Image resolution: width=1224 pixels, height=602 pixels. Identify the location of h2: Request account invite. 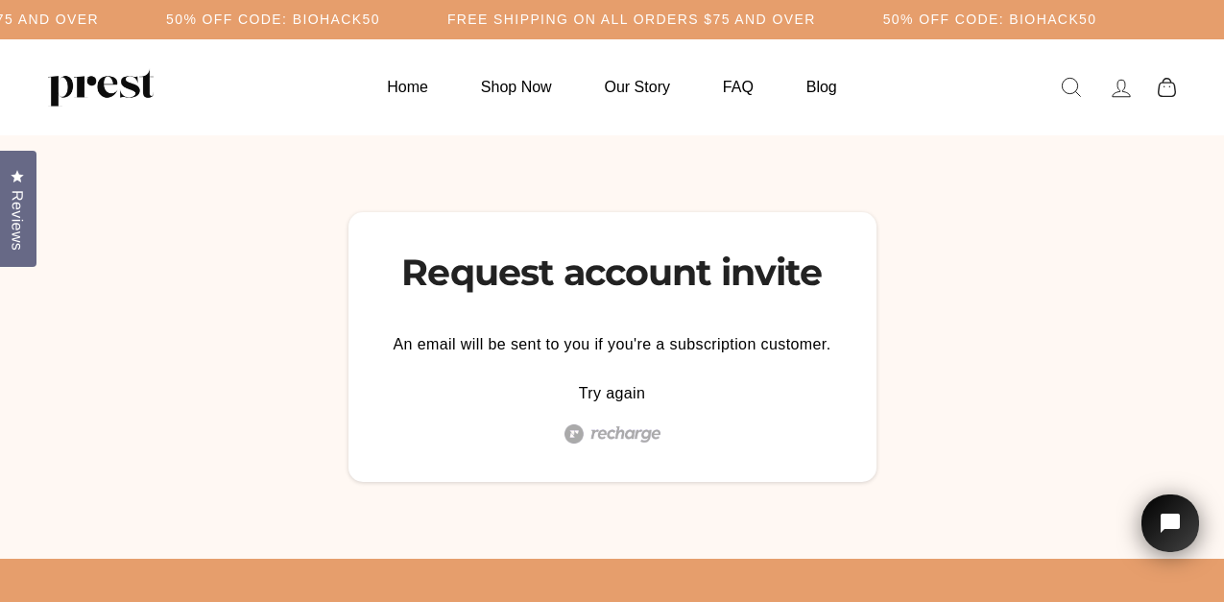
(613, 272).